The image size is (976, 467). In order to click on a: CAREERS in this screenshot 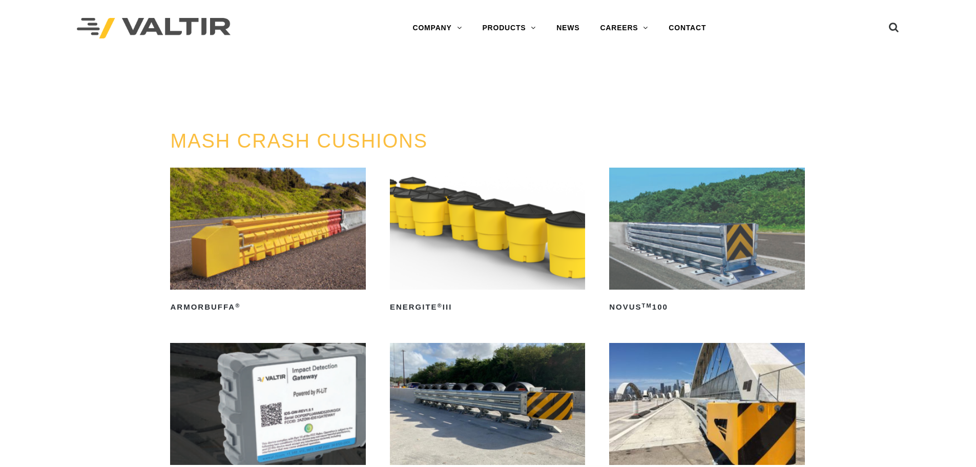, I will do `click(624, 28)`.